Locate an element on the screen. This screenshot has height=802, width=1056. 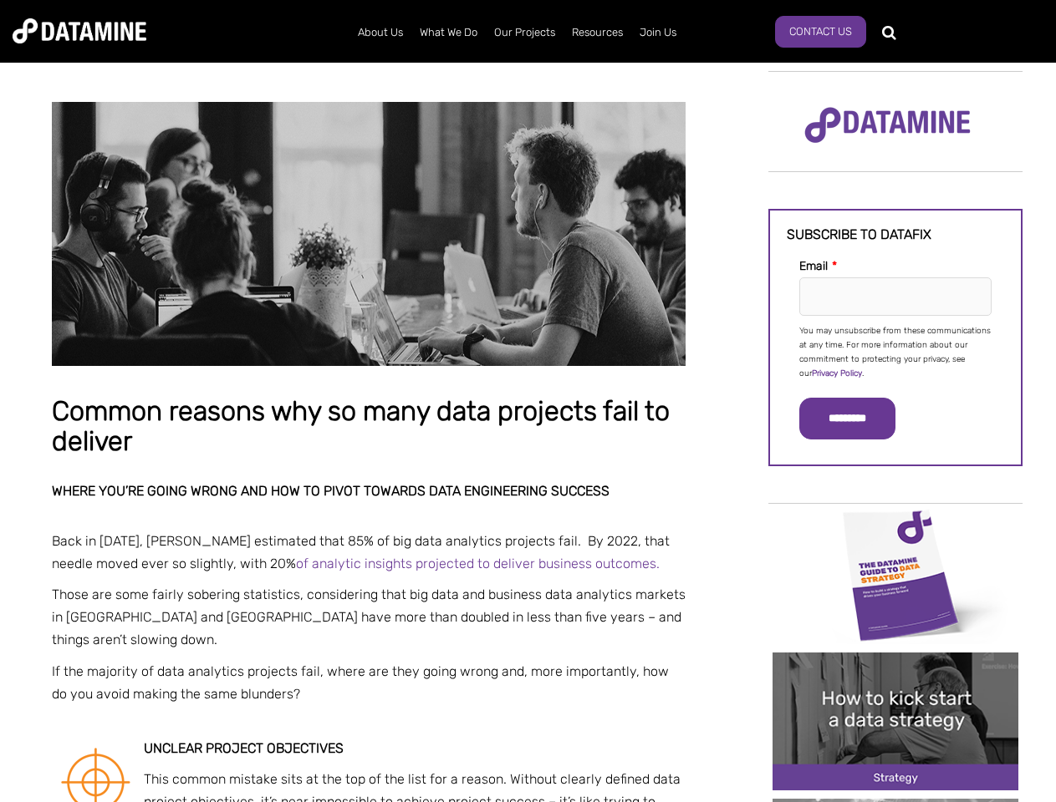
img: 20241212 How to kick start a data strategy-2 is located at coordinates (895, 721).